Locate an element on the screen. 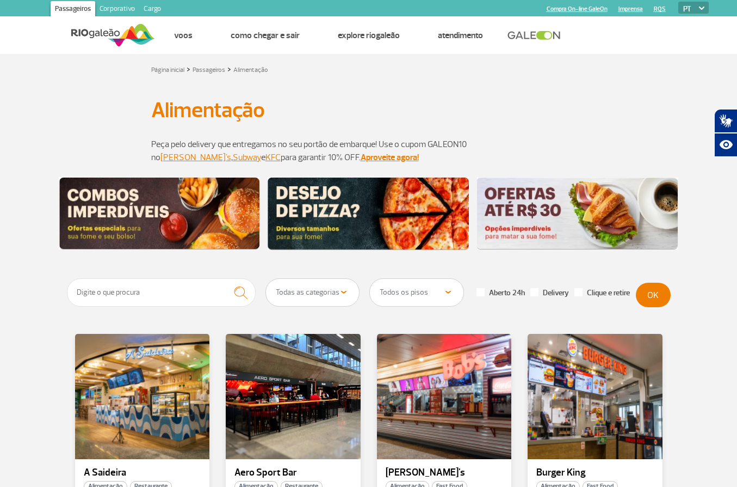  label: Aberto 24h is located at coordinates (501, 293).